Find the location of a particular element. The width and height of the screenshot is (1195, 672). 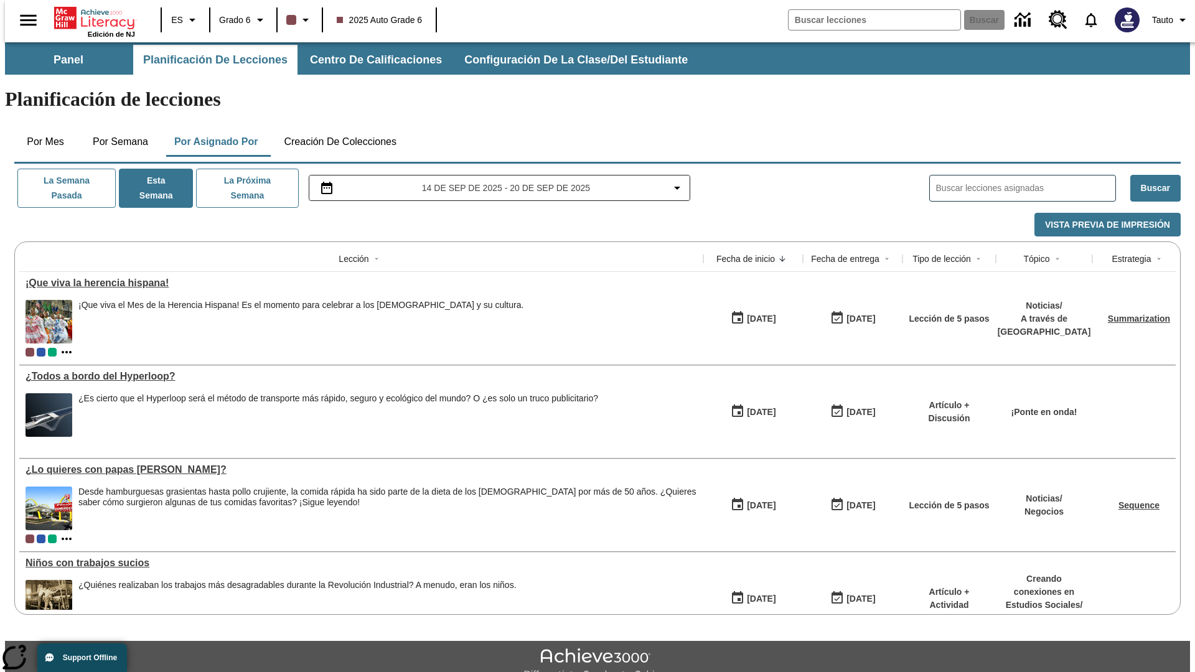

div: ¡Que viva la herencia hispana! is located at coordinates (361, 283).